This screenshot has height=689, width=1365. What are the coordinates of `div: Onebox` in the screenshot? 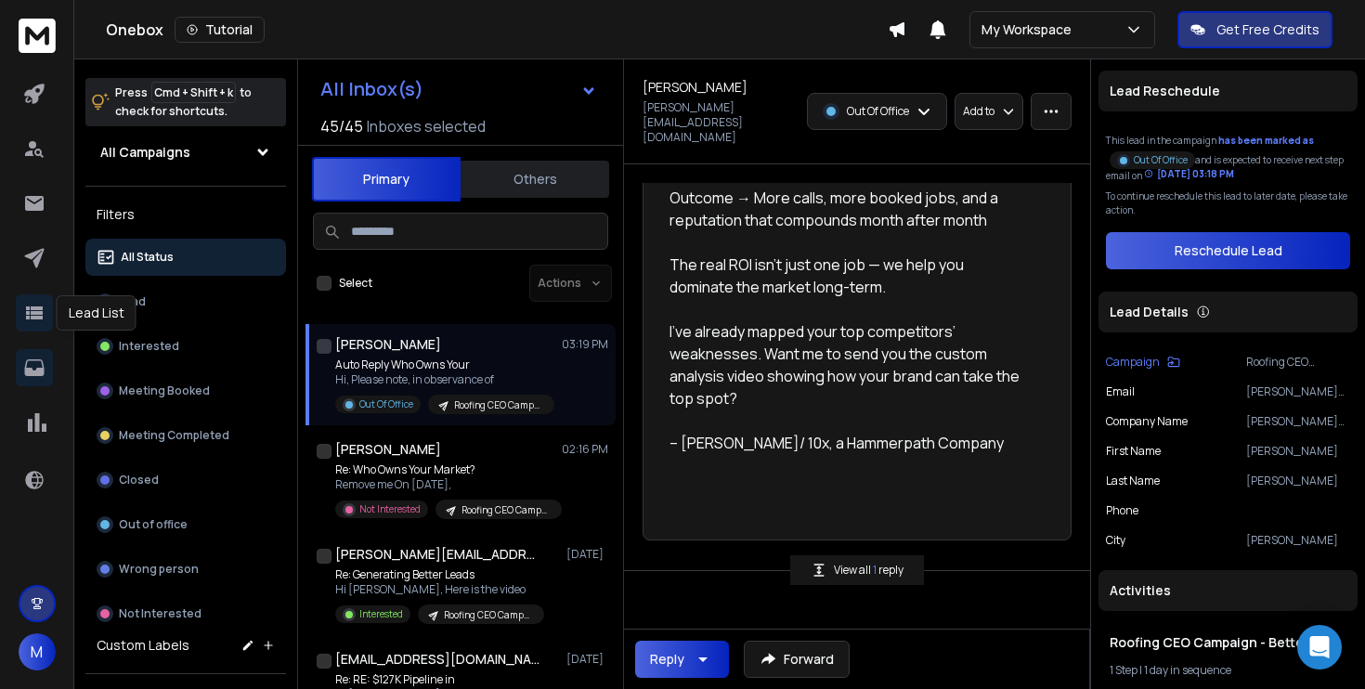 It's located at (497, 30).